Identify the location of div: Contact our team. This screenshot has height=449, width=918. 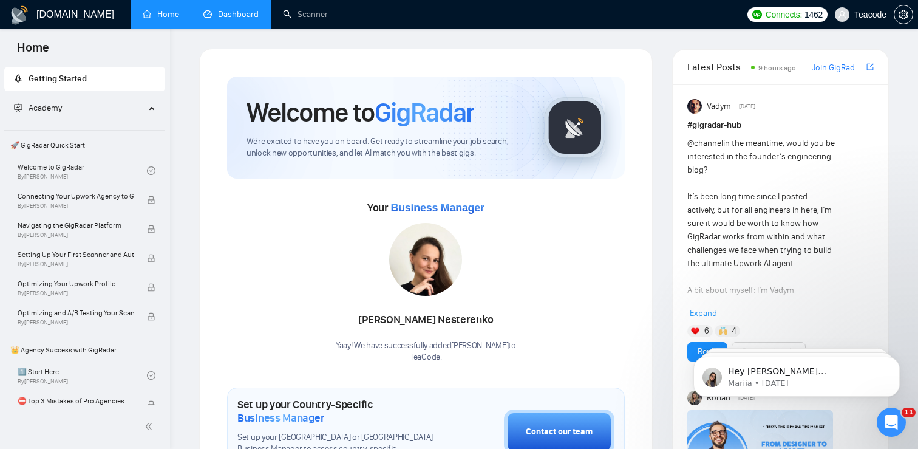
(559, 432).